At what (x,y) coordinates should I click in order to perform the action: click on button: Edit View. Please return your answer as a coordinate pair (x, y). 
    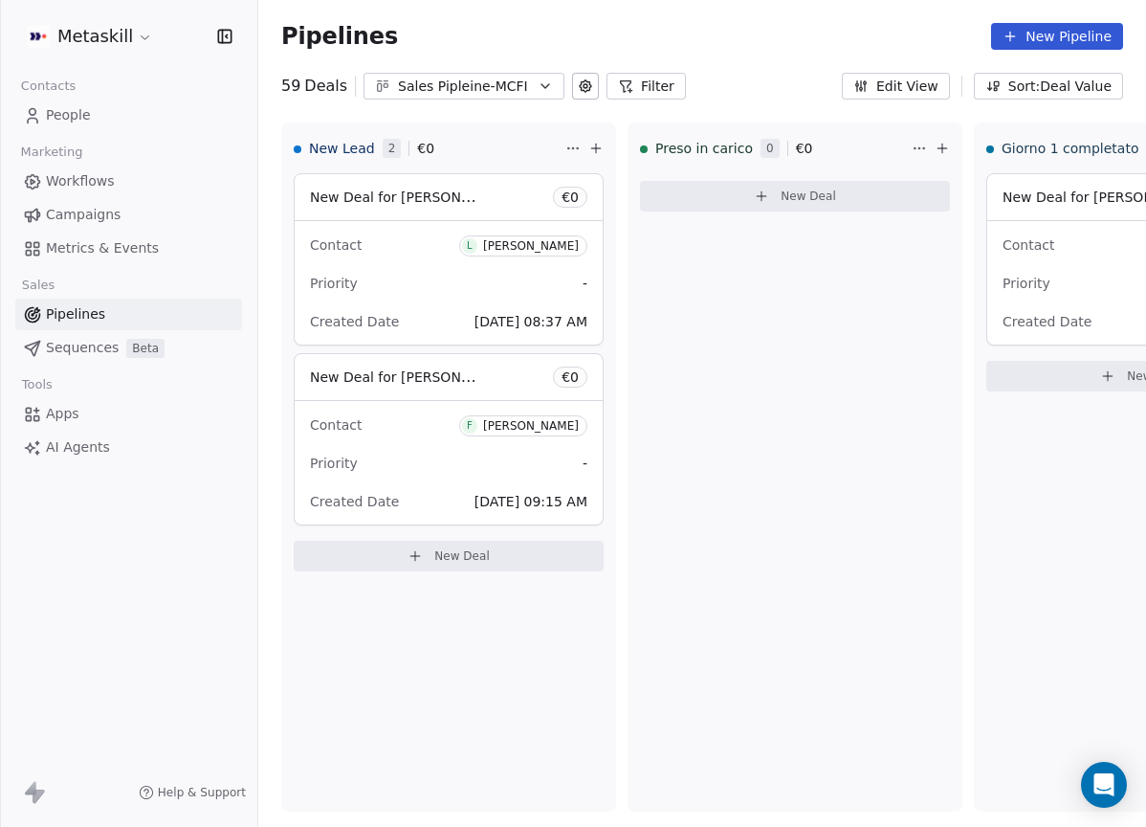
    Looking at the image, I should click on (896, 86).